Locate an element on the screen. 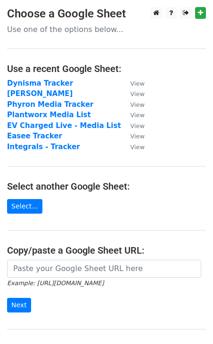 The height and width of the screenshot is (344, 213). a: Dynisma Tracker is located at coordinates (40, 83).